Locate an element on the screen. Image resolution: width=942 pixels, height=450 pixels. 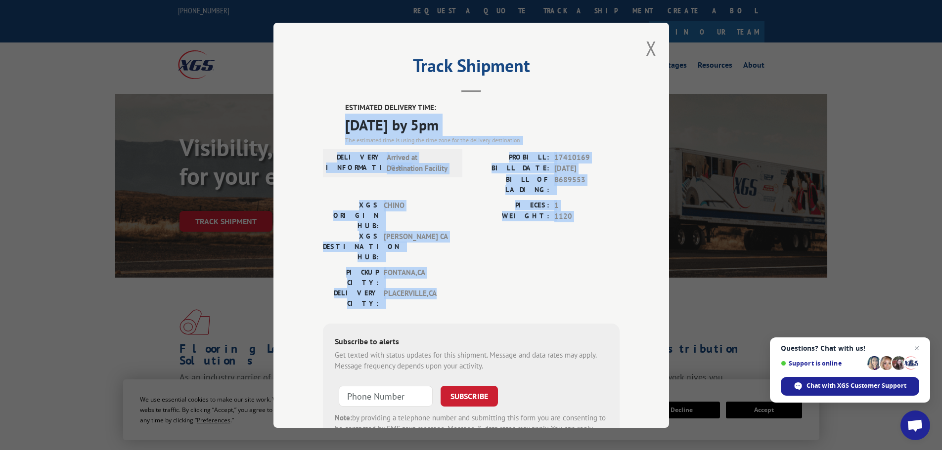
span: Close chat is located at coordinates (917, 349).